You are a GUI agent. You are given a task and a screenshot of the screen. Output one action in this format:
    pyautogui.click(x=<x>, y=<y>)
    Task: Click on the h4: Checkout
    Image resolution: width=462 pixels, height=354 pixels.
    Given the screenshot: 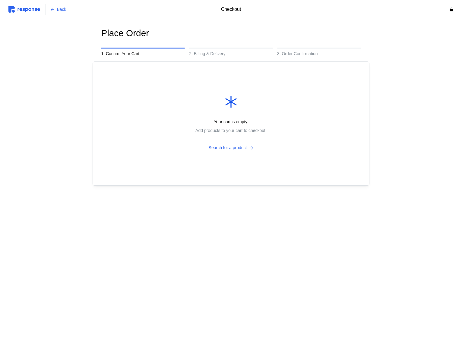 What is the action you would take?
    pyautogui.click(x=231, y=9)
    